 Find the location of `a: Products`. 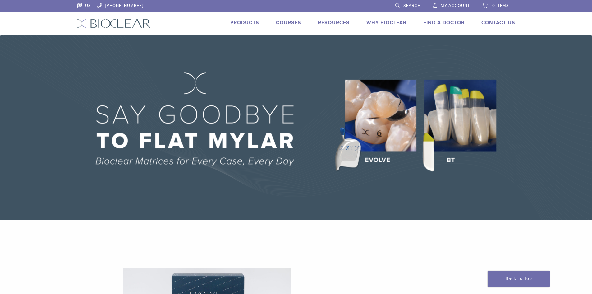

a: Products is located at coordinates (245, 23).